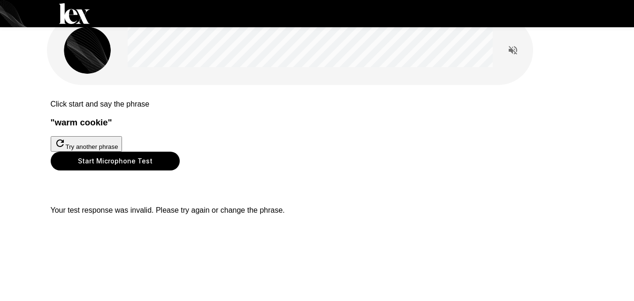 The width and height of the screenshot is (634, 301). I want to click on p: Click start and say the phrase, so click(317, 104).